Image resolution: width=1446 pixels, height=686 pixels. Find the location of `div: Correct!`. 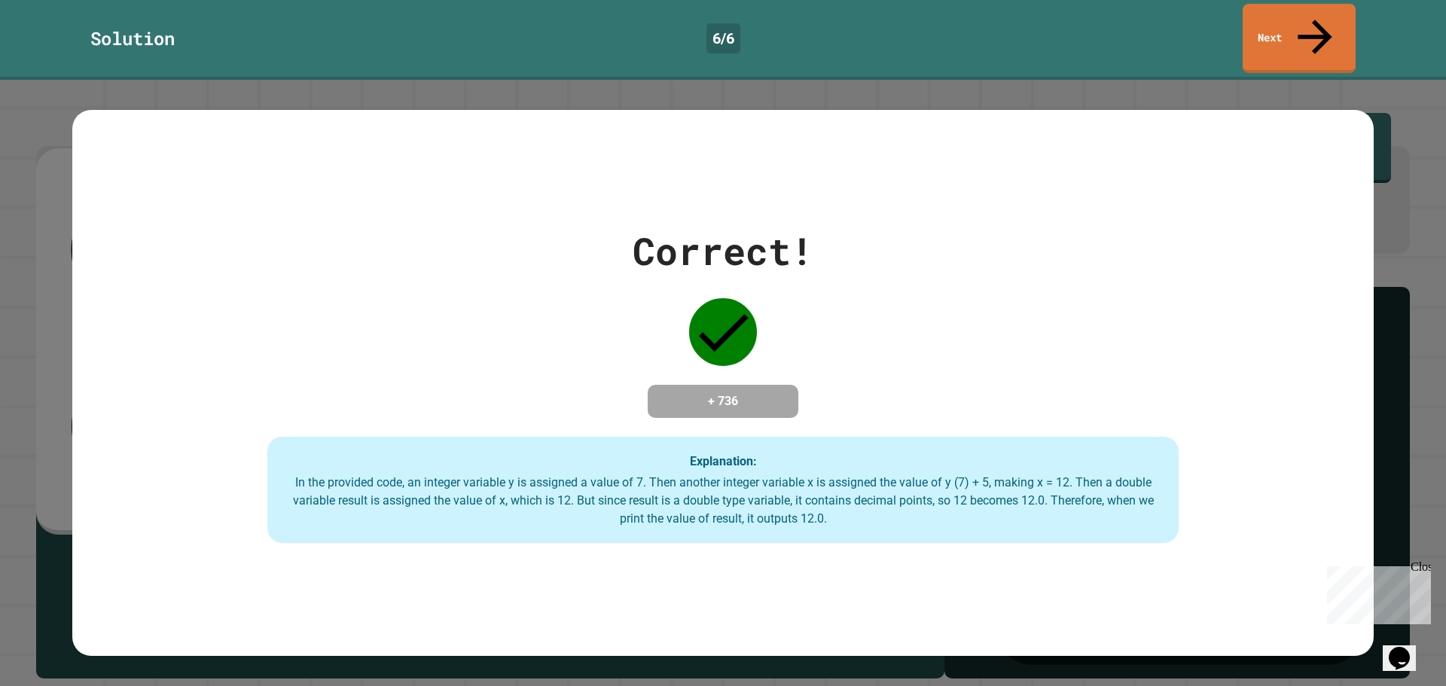

div: Correct! is located at coordinates (723, 251).